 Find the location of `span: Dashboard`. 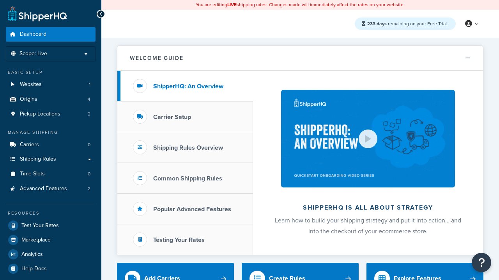

span: Dashboard is located at coordinates (33, 34).